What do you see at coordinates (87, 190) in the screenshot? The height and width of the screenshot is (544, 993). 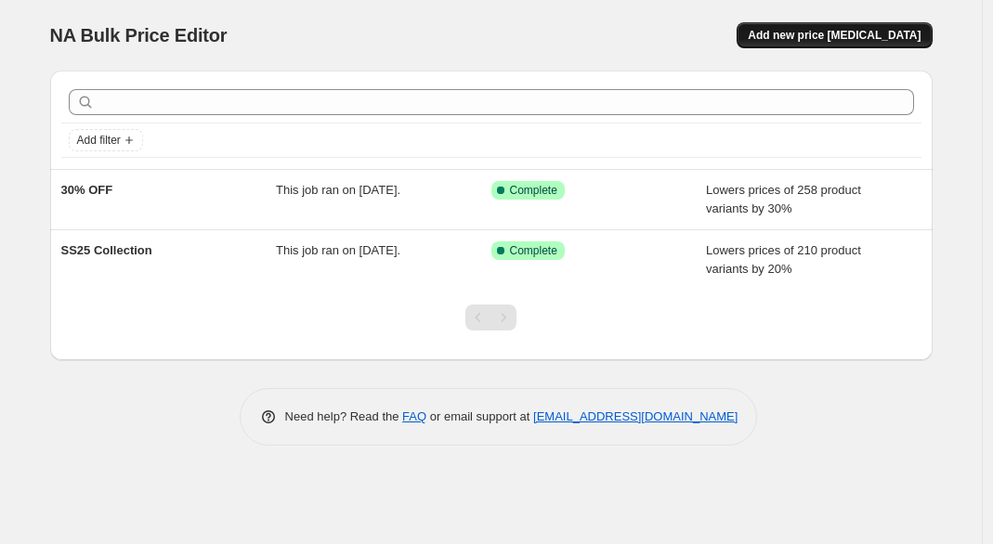 I see `span: 30% OFF` at bounding box center [87, 190].